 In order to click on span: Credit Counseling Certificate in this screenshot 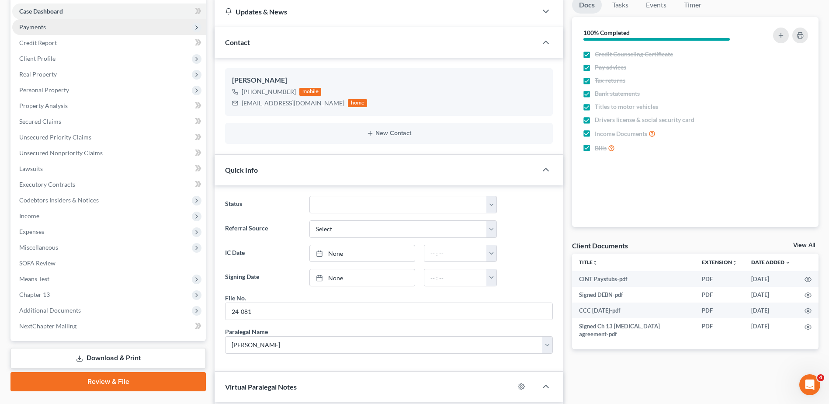, I will do `click(633, 54)`.